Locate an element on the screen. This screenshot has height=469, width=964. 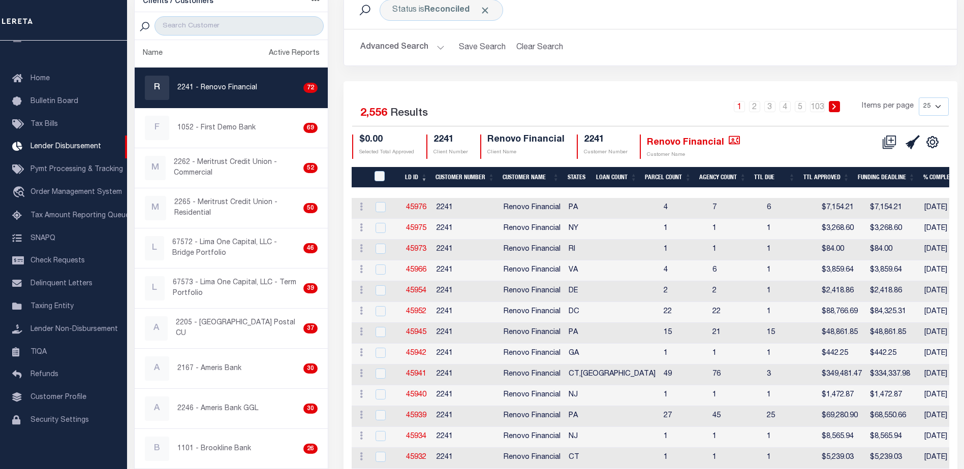
button: Clear Search is located at coordinates (539, 47).